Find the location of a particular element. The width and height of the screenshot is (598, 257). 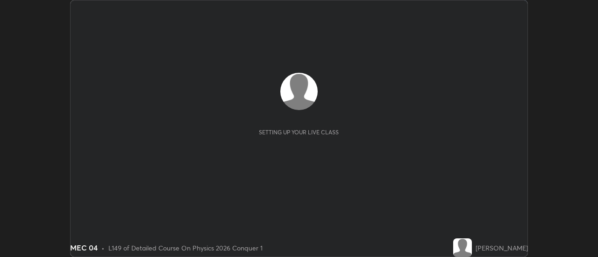

div: MEC 04 is located at coordinates (84, 248).